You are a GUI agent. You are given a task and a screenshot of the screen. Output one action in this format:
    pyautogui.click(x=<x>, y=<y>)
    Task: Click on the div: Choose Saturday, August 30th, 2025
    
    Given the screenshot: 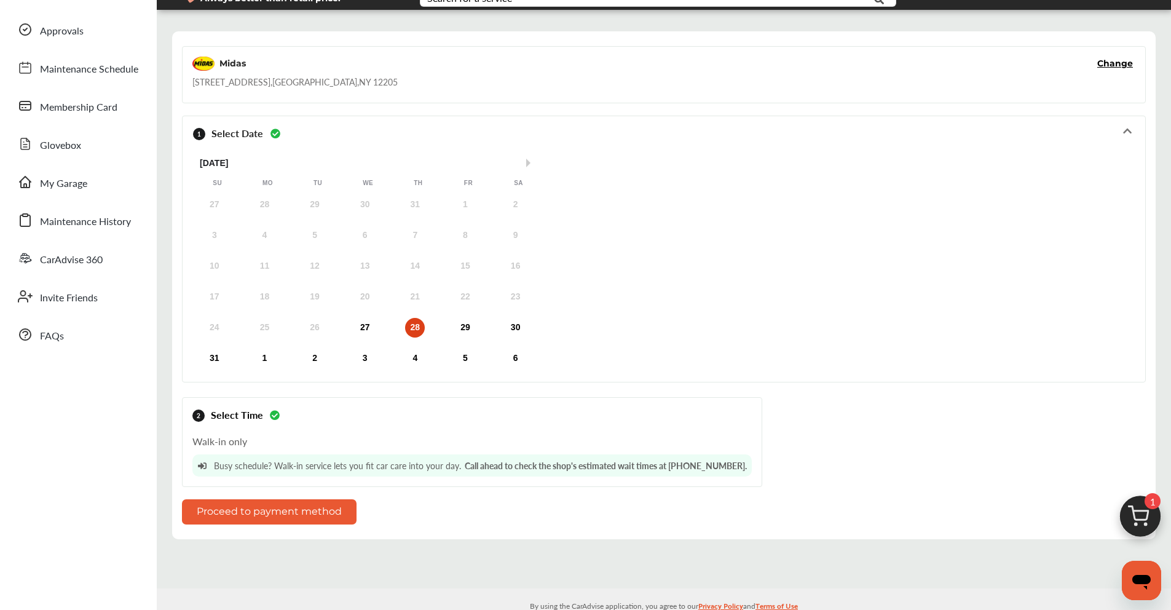 What is the action you would take?
    pyautogui.click(x=516, y=328)
    